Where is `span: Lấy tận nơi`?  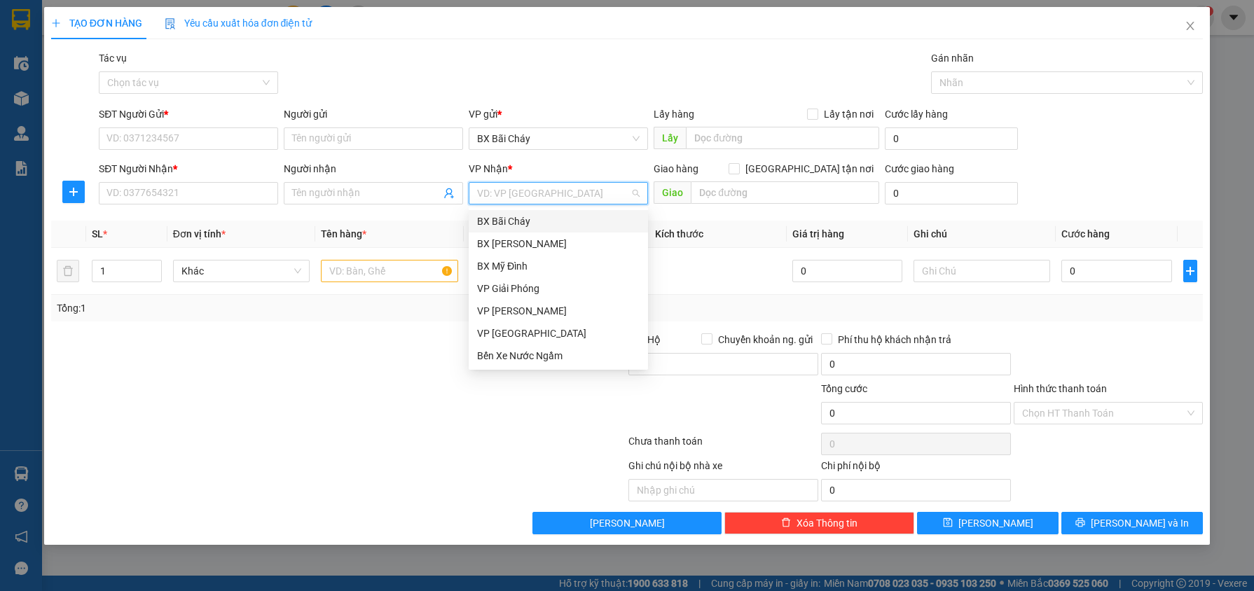
span: Lấy tận nơi is located at coordinates (848, 114).